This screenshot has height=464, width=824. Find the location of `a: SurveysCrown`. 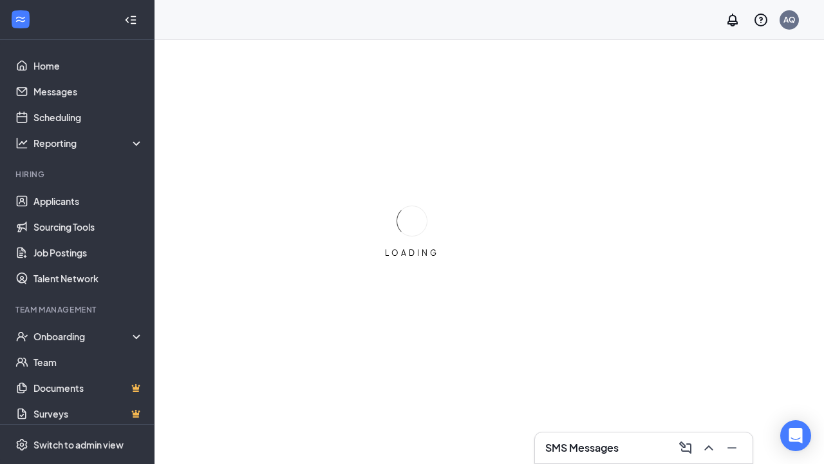

a: SurveysCrown is located at coordinates (88, 413).